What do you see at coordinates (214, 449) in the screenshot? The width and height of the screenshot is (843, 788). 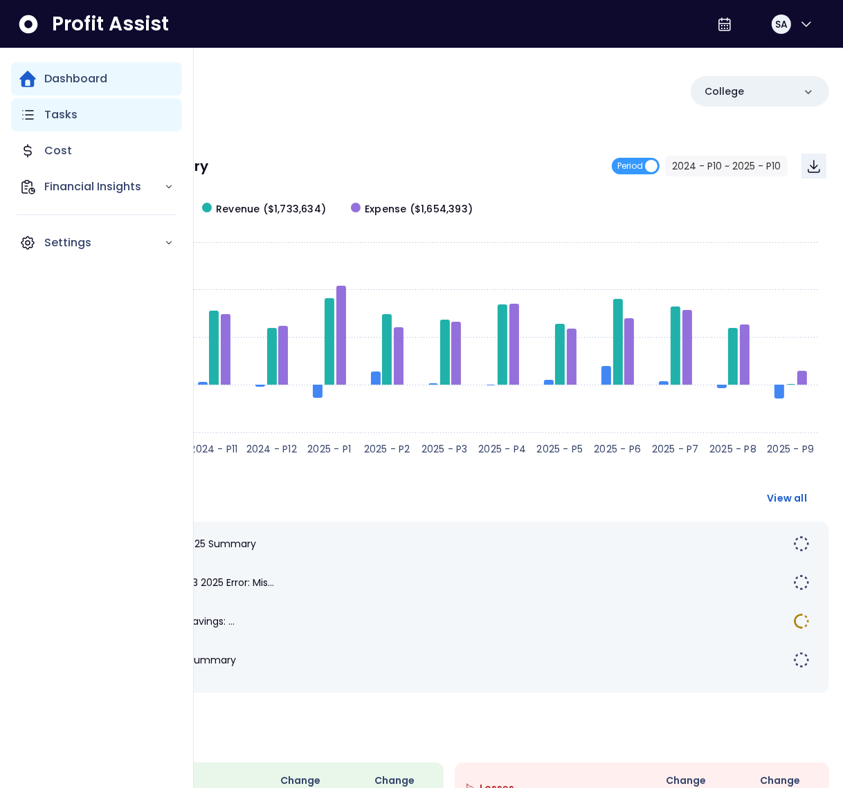 I see `text: 2024 - P11` at bounding box center [214, 449].